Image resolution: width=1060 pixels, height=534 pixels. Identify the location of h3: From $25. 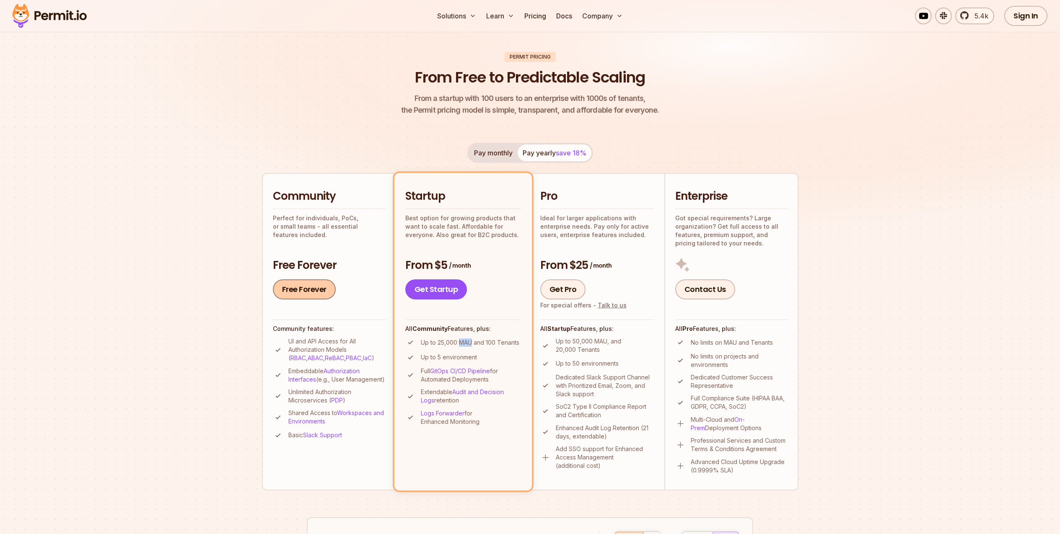
(597, 266).